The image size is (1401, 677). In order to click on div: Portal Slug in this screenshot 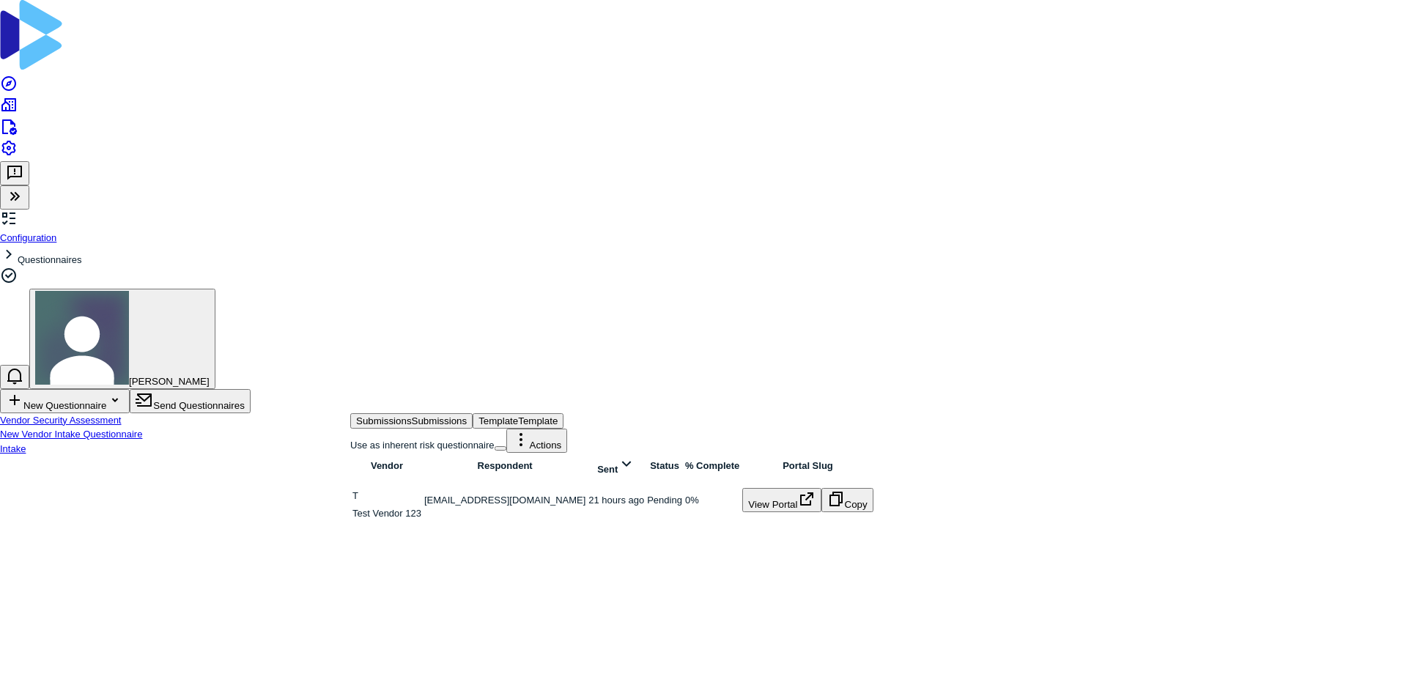, I will do `click(807, 466)`.